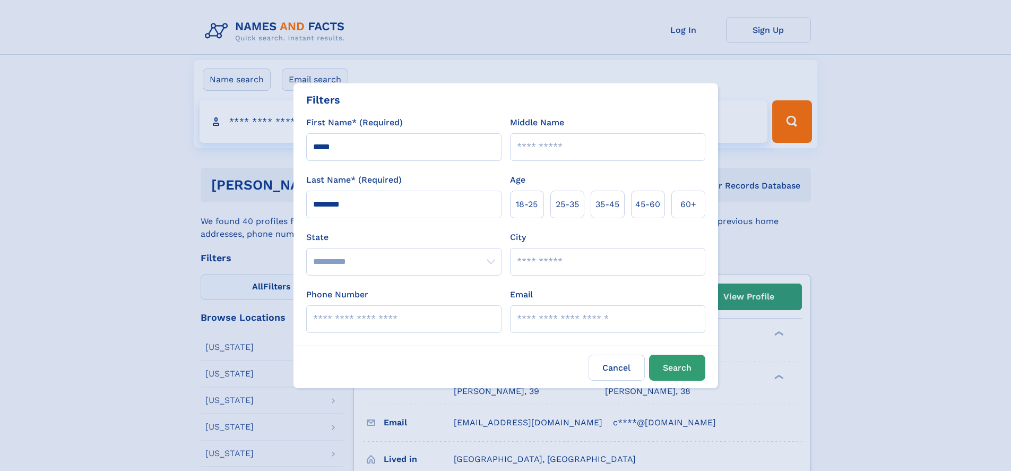 The height and width of the screenshot is (471, 1011). I want to click on span: 45‑60, so click(648, 204).